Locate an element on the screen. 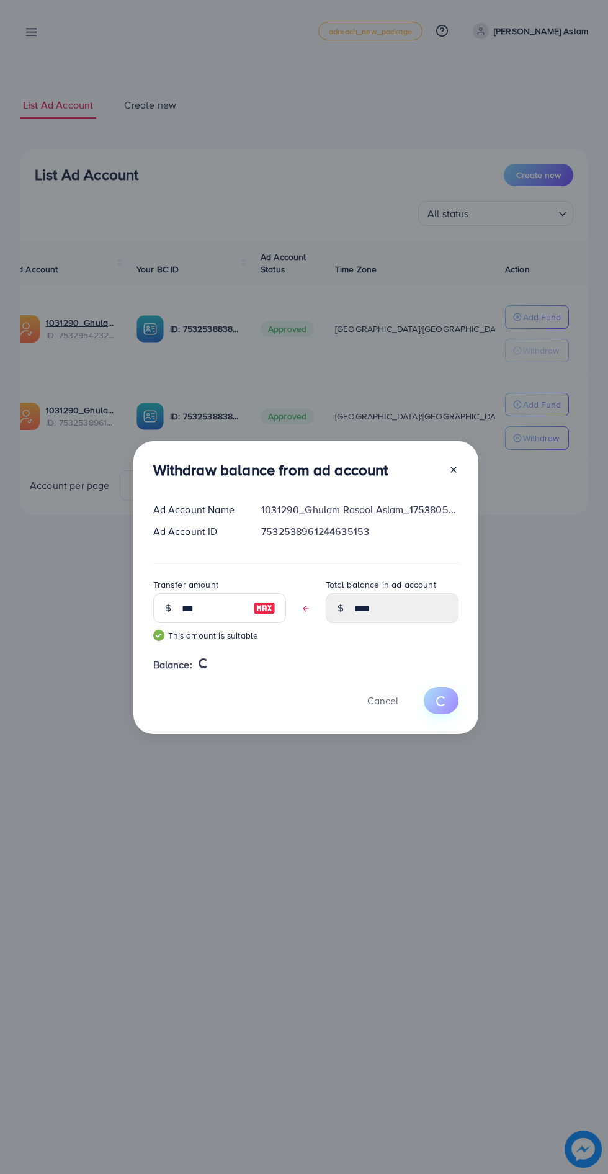 The width and height of the screenshot is (608, 1174). img: guide is located at coordinates (159, 636).